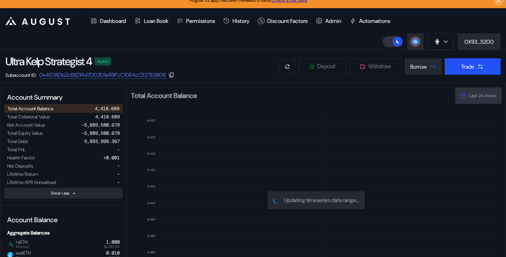 This screenshot has height=257, width=506. Describe the element at coordinates (31, 182) in the screenshot. I see `div: Lifetime APR Annualized` at that location.